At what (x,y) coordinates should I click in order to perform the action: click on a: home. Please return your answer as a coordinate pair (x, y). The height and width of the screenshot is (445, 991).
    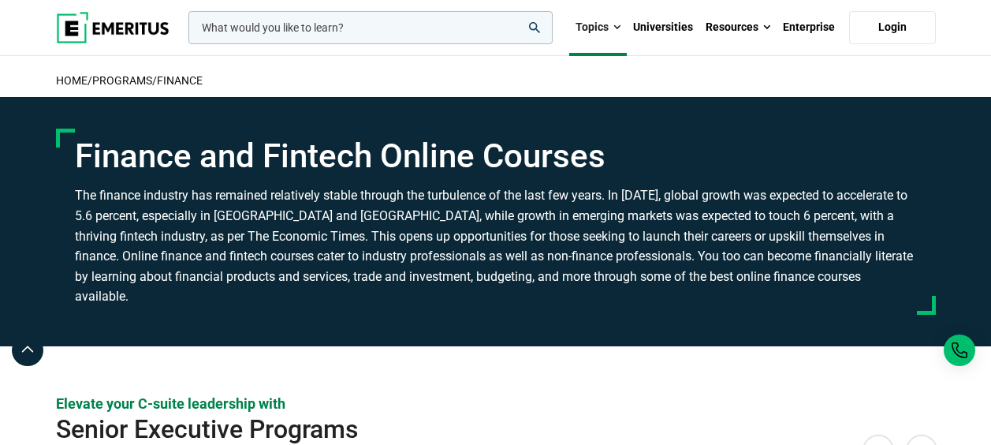
    Looking at the image, I should click on (72, 80).